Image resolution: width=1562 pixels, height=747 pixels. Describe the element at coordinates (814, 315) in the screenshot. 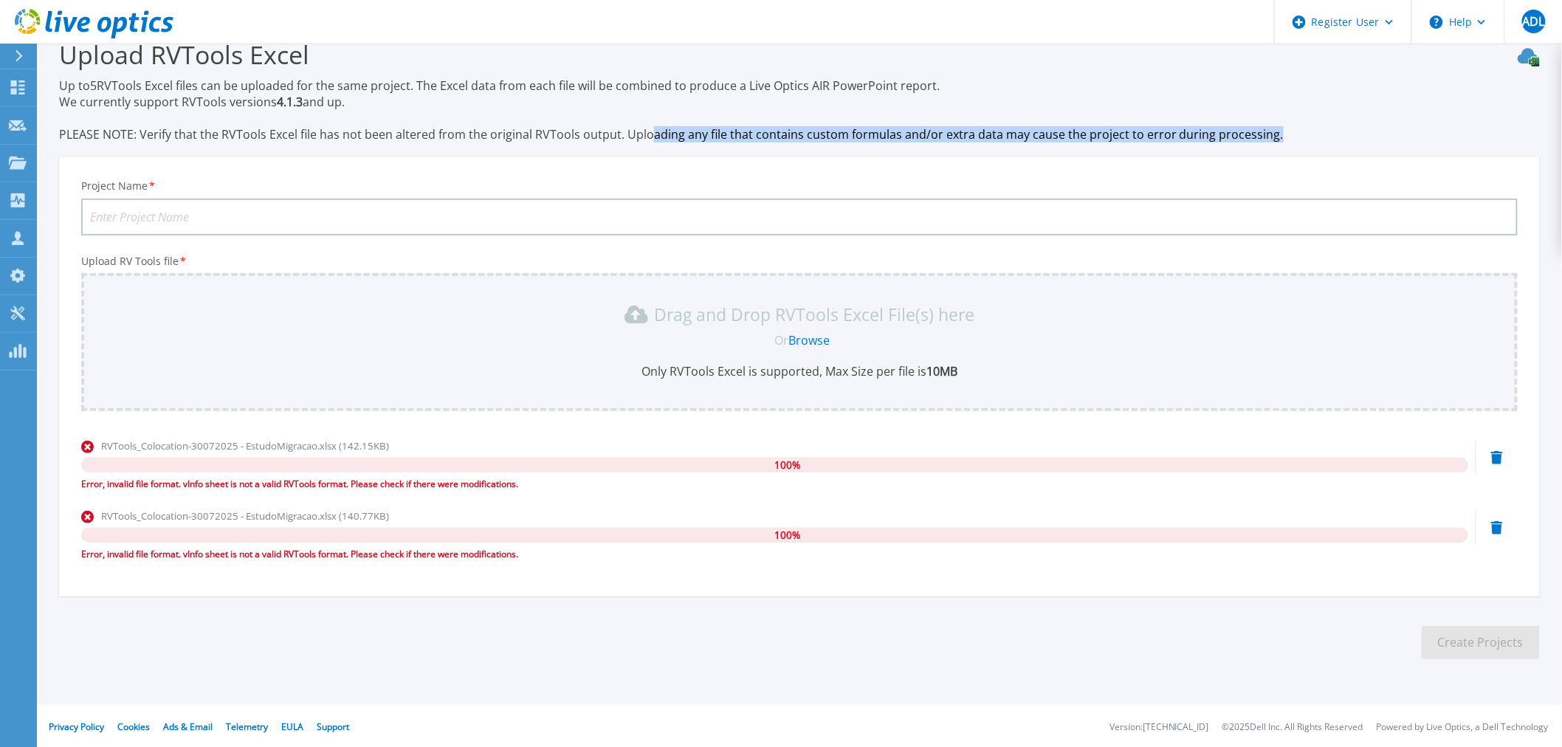

I see `p: Drag and Drop RVTools Excel File(s) here` at that location.